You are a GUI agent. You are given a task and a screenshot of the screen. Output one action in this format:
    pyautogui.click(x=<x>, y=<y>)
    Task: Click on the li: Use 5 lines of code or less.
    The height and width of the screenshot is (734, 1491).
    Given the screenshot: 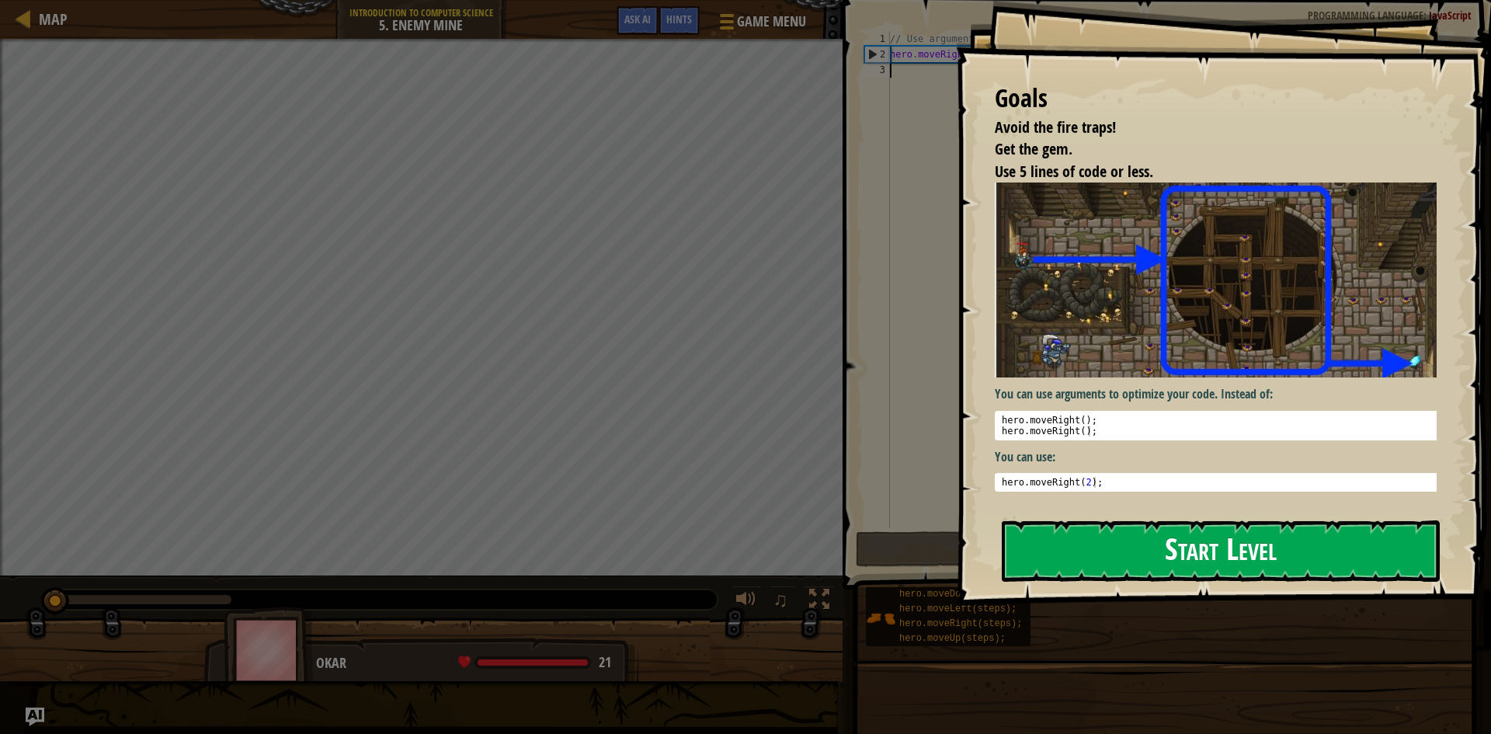 What is the action you would take?
    pyautogui.click(x=1204, y=172)
    